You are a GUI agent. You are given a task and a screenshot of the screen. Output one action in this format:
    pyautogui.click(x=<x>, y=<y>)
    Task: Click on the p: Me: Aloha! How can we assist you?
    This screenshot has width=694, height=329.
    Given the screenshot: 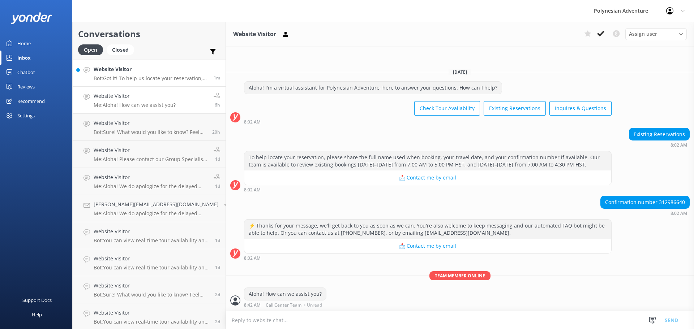 What is the action you would take?
    pyautogui.click(x=134, y=105)
    